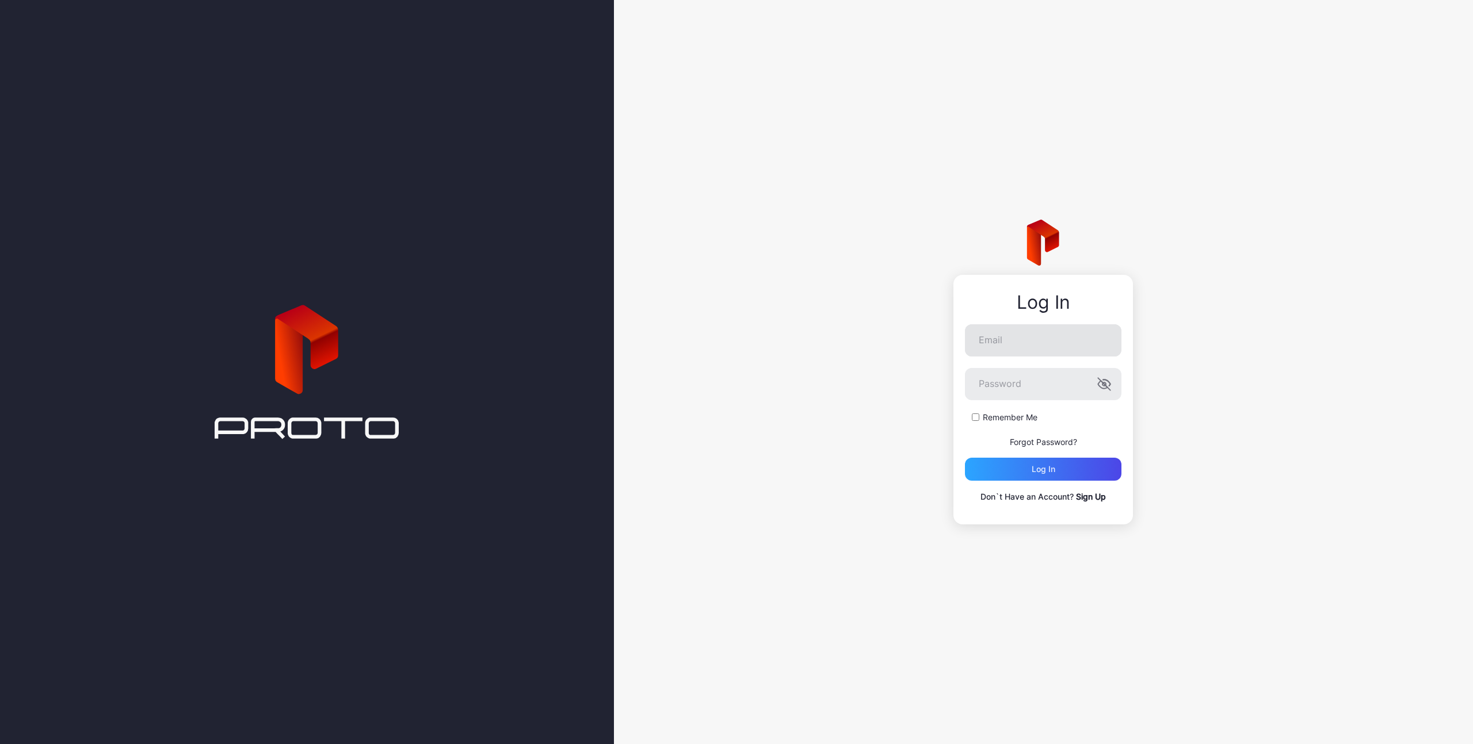  Describe the element at coordinates (1043, 303) in the screenshot. I see `div: Log In` at that location.